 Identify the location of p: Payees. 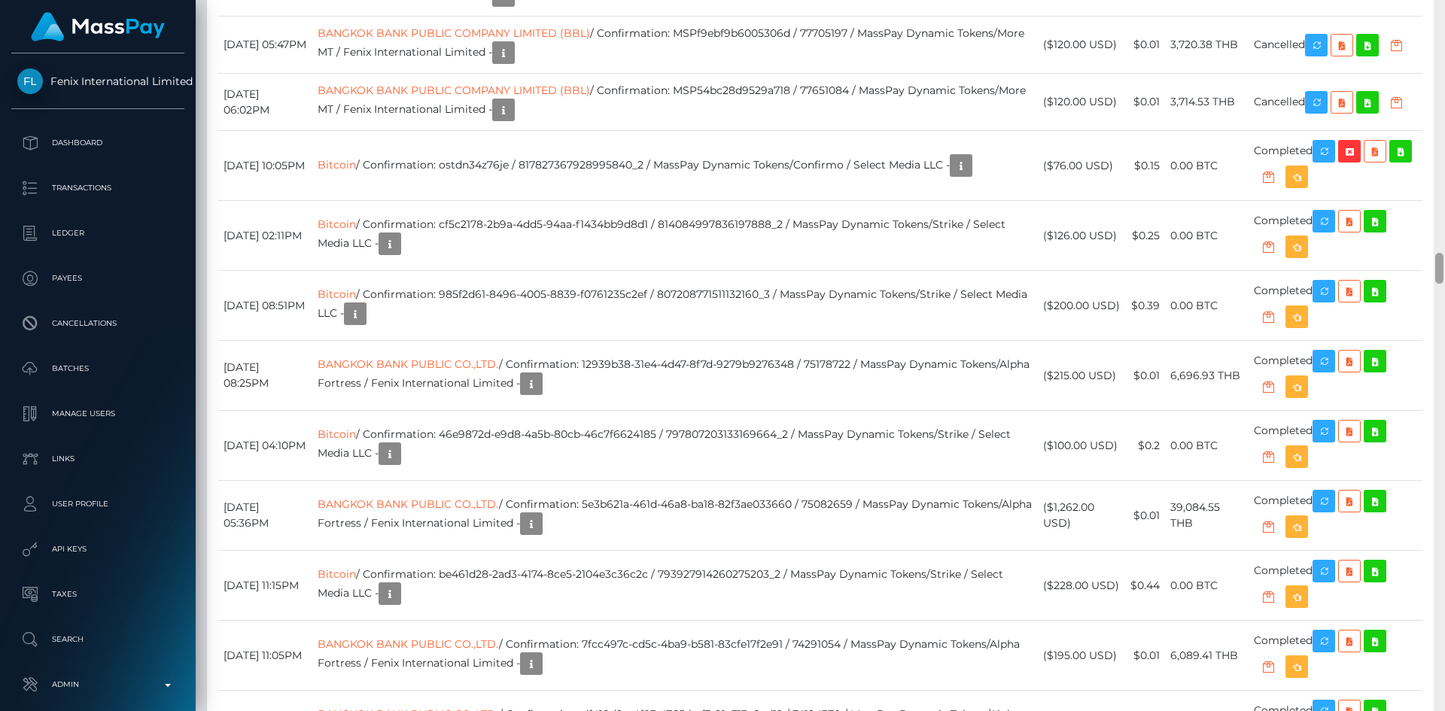
(98, 278).